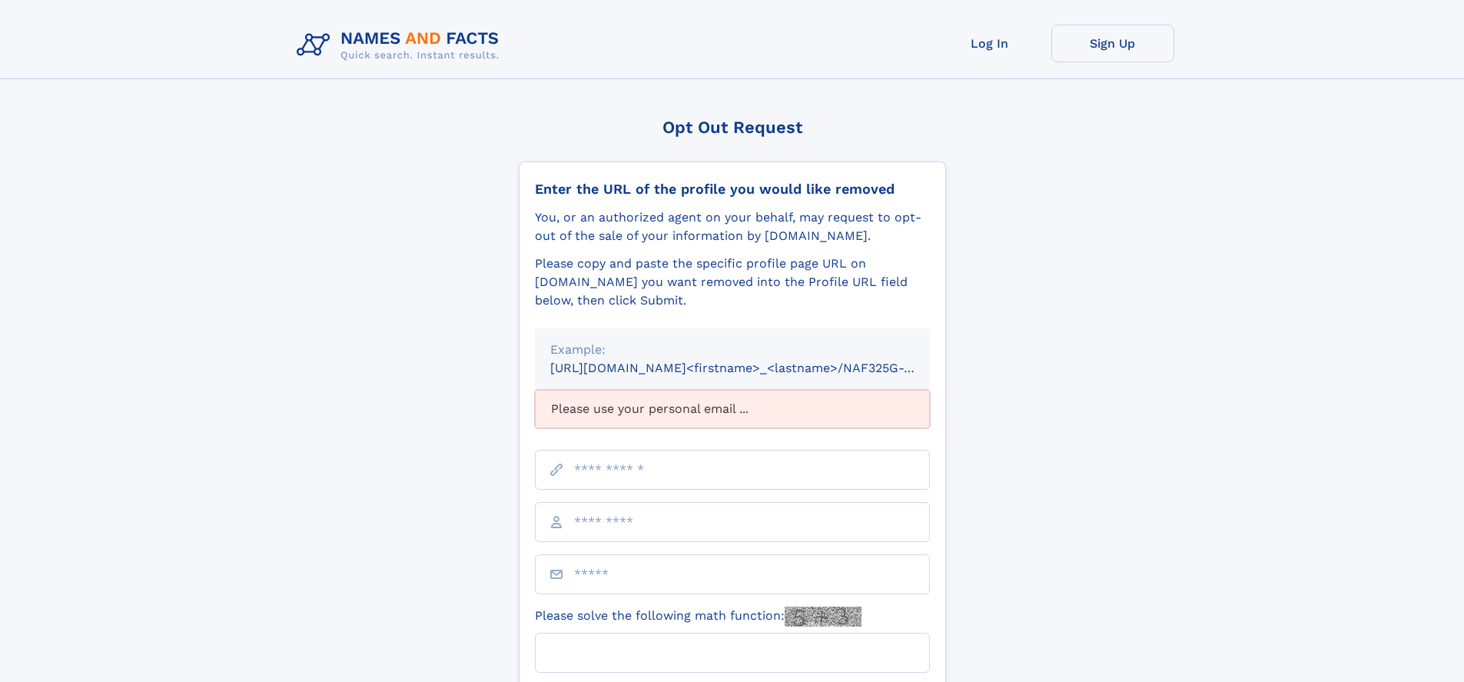 Image resolution: width=1464 pixels, height=682 pixels. Describe the element at coordinates (698, 616) in the screenshot. I see `label: Please solve the following math function:` at that location.